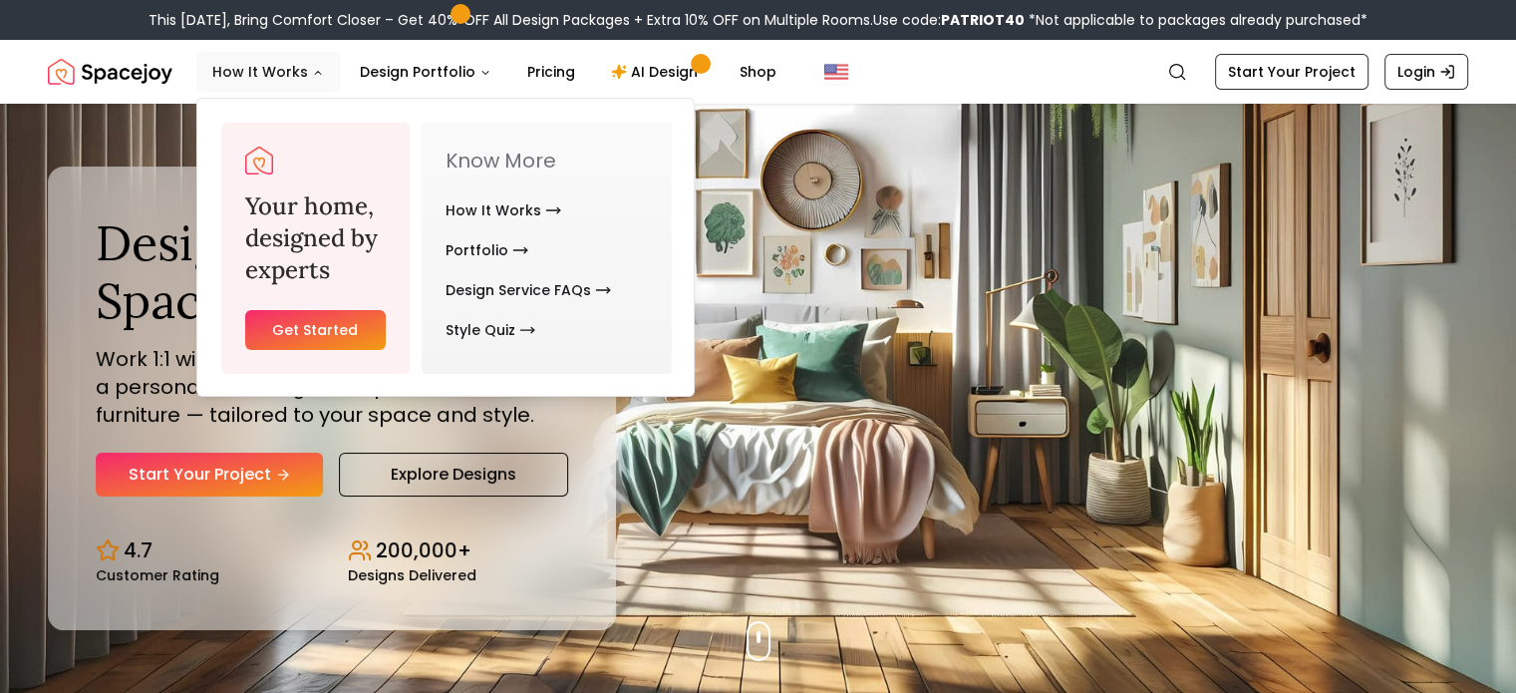  Describe the element at coordinates (412, 575) in the screenshot. I see `small: Designs Delivered` at that location.